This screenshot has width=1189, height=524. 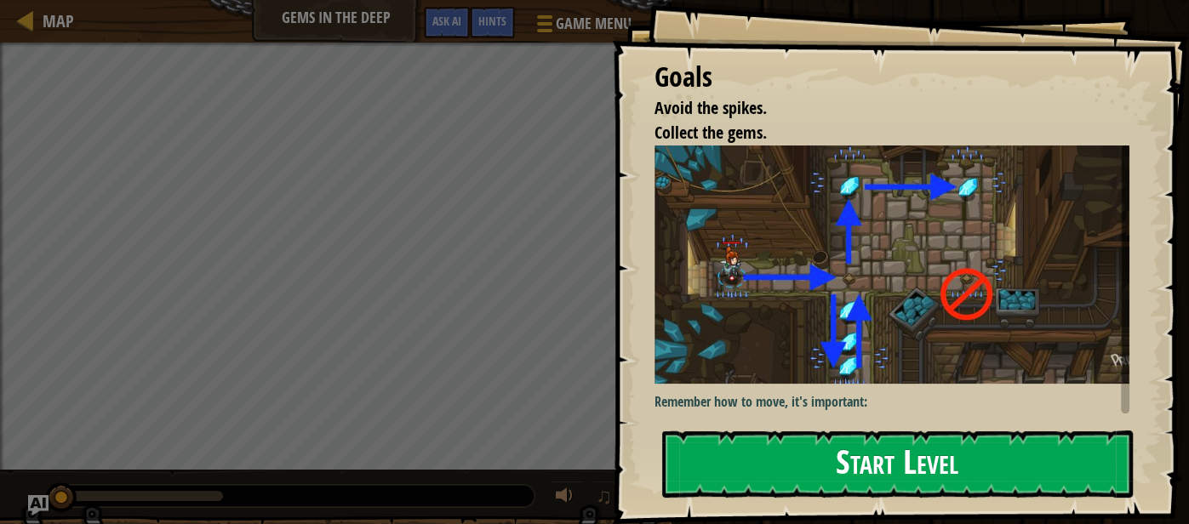 What do you see at coordinates (879, 133) in the screenshot?
I see `li: Collect the gems.` at bounding box center [879, 133].